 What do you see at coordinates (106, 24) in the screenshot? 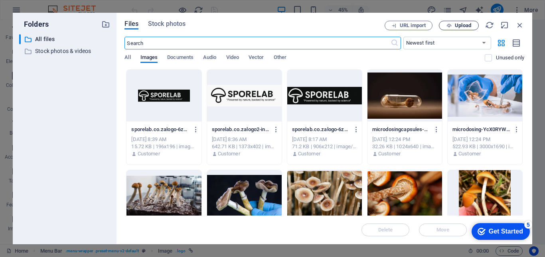
I see `i: Create new folder` at bounding box center [106, 24].